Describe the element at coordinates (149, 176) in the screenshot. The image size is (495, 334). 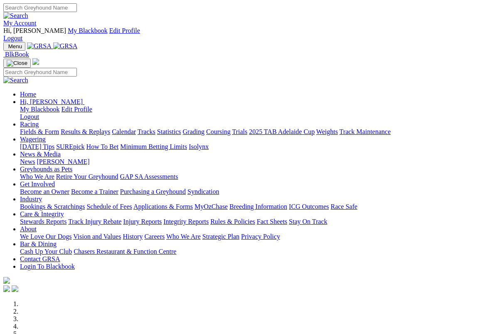
I see `a: GAP SA Assessments` at that location.